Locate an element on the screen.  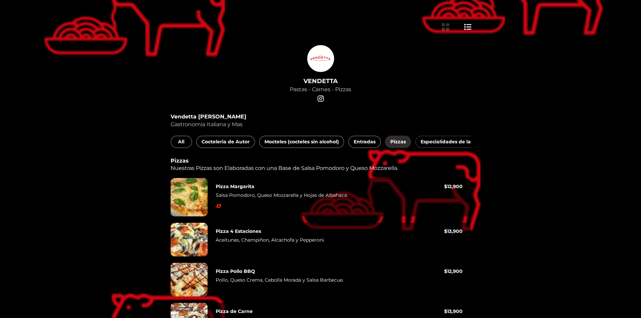
h4: Pizza de Carne is located at coordinates (234, 311).